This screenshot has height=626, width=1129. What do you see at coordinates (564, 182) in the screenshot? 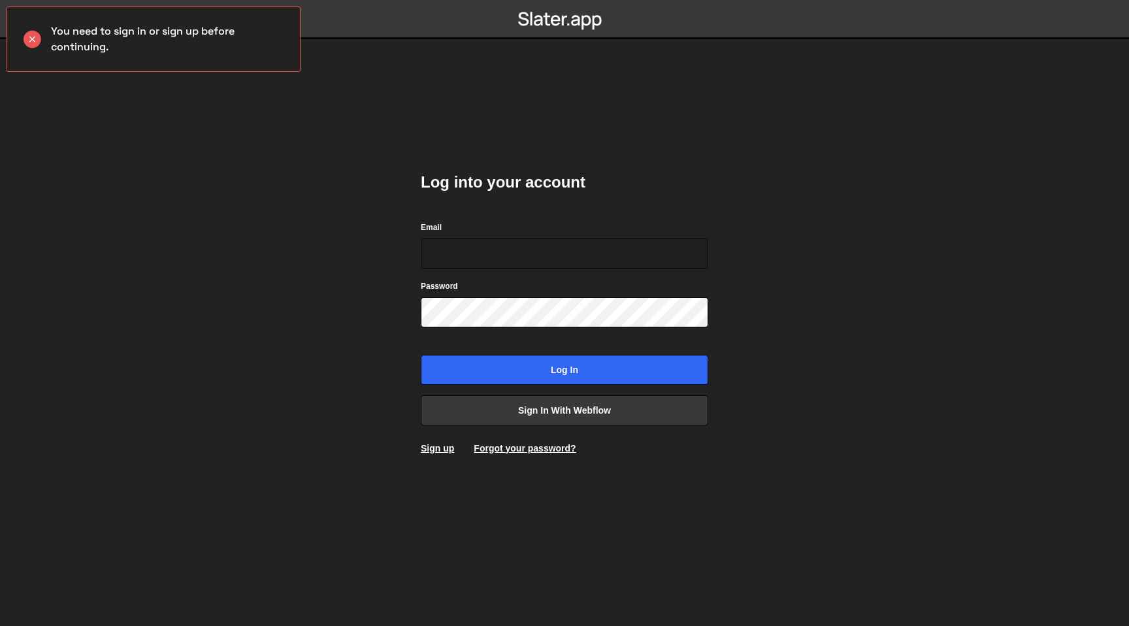
I see `h2: Log into your account` at bounding box center [564, 182].